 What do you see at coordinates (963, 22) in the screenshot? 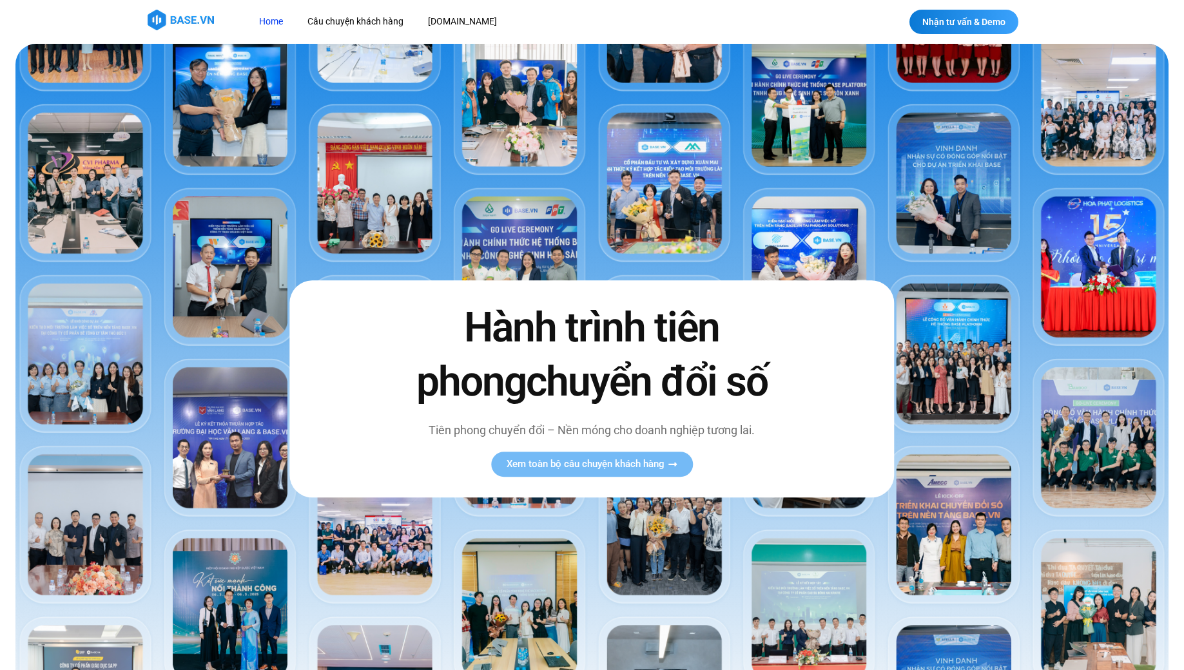
I see `a: Nhận tư vấn & Demo` at bounding box center [963, 22].